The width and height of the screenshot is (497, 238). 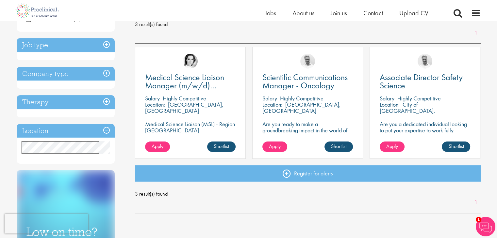 What do you see at coordinates (66, 102) in the screenshot?
I see `h3: Therapy` at bounding box center [66, 102].